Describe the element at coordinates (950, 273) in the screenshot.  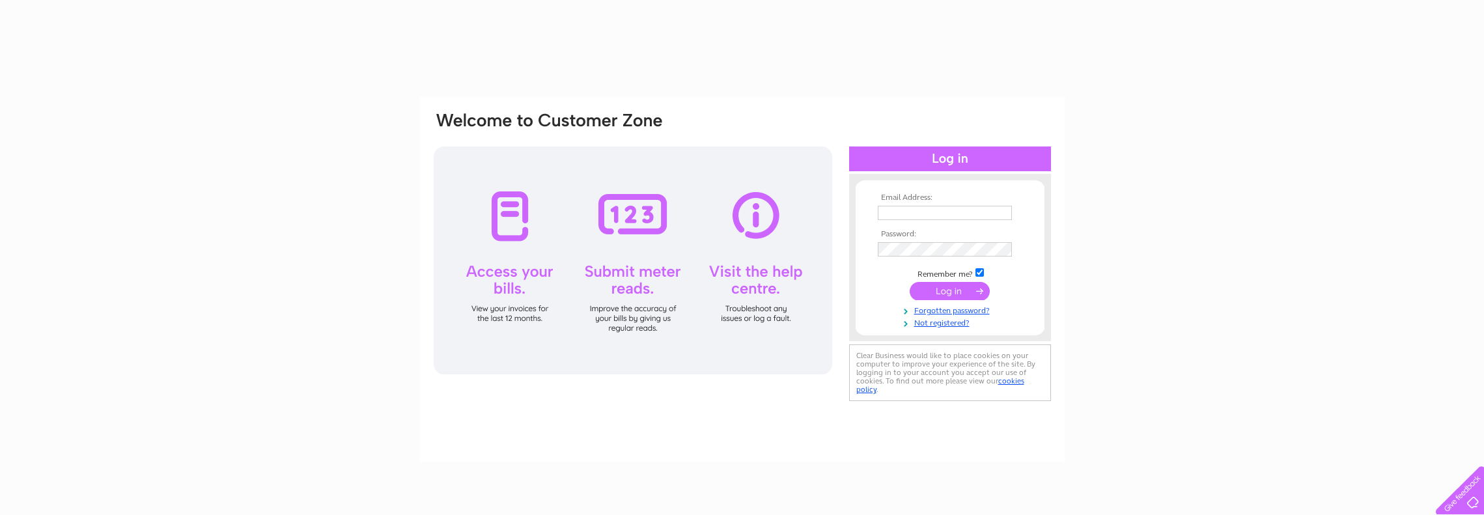
I see `td: Remember me?` at that location.